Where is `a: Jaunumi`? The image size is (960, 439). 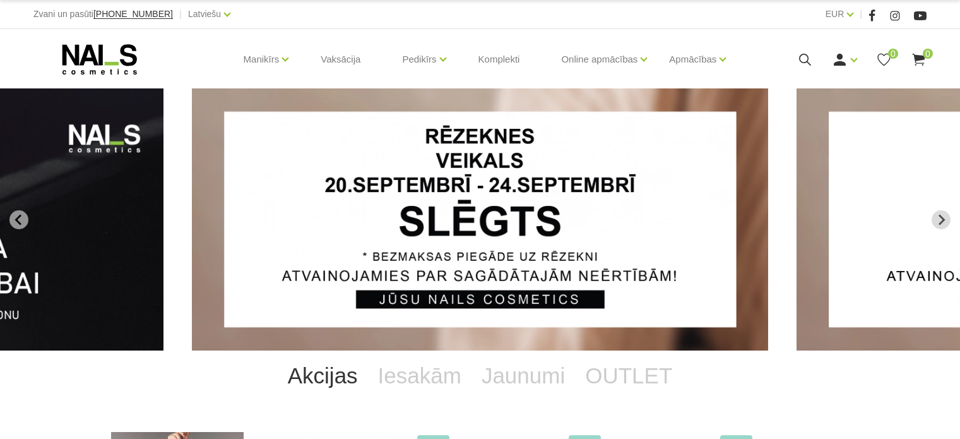
a: Jaunumi is located at coordinates (523, 376).